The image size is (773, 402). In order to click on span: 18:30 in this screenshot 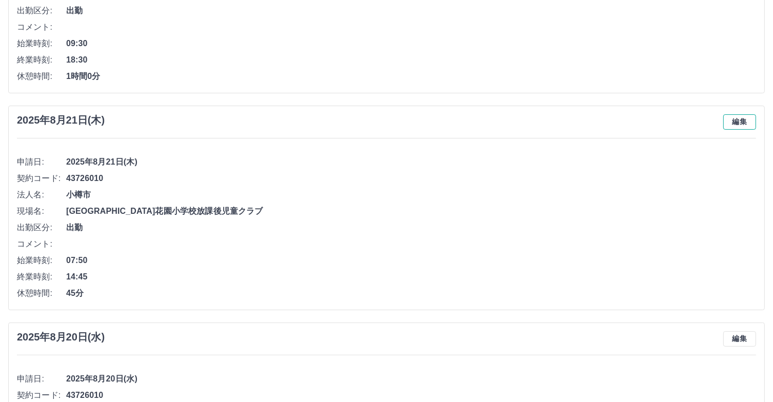, I will do `click(411, 60)`.